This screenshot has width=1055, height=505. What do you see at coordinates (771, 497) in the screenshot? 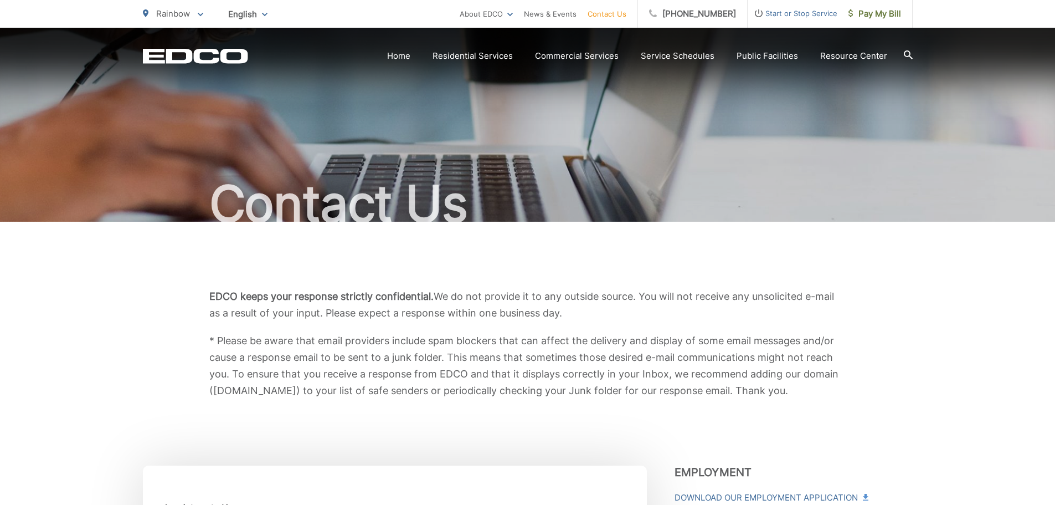
I see `a: Download Our Employment Application` at bounding box center [771, 497].